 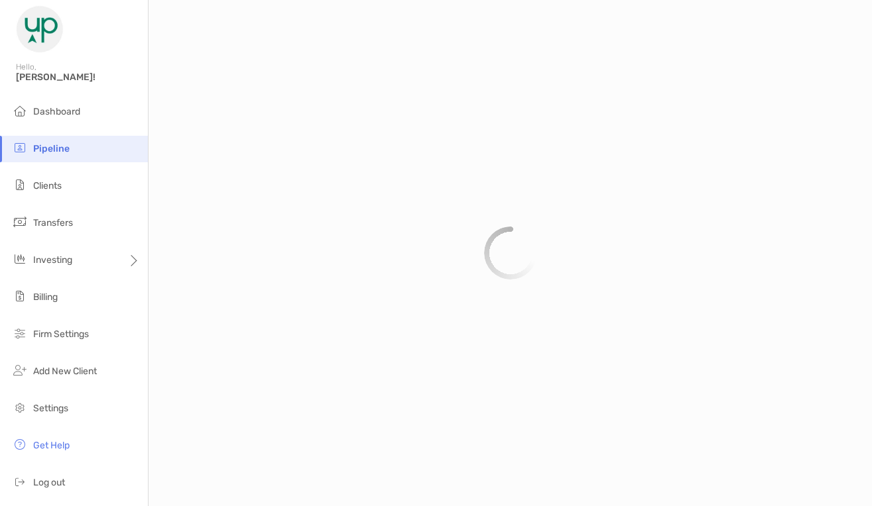 What do you see at coordinates (20, 148) in the screenshot?
I see `img: pipeline icon` at bounding box center [20, 148].